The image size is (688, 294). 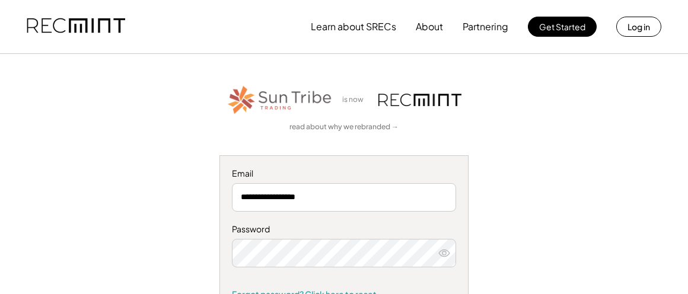 What do you see at coordinates (485, 27) in the screenshot?
I see `button: Partnering` at bounding box center [485, 27].